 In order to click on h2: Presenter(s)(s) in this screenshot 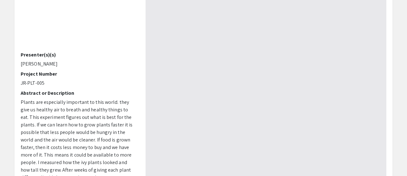, I will do `click(78, 55)`.